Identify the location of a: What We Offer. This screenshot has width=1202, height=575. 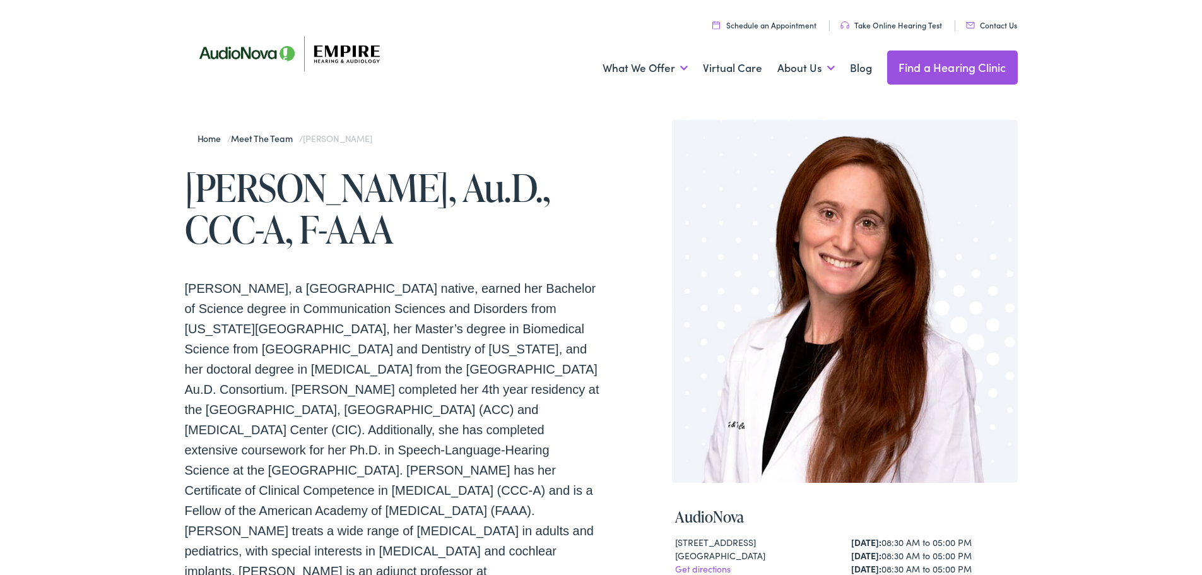
(645, 68).